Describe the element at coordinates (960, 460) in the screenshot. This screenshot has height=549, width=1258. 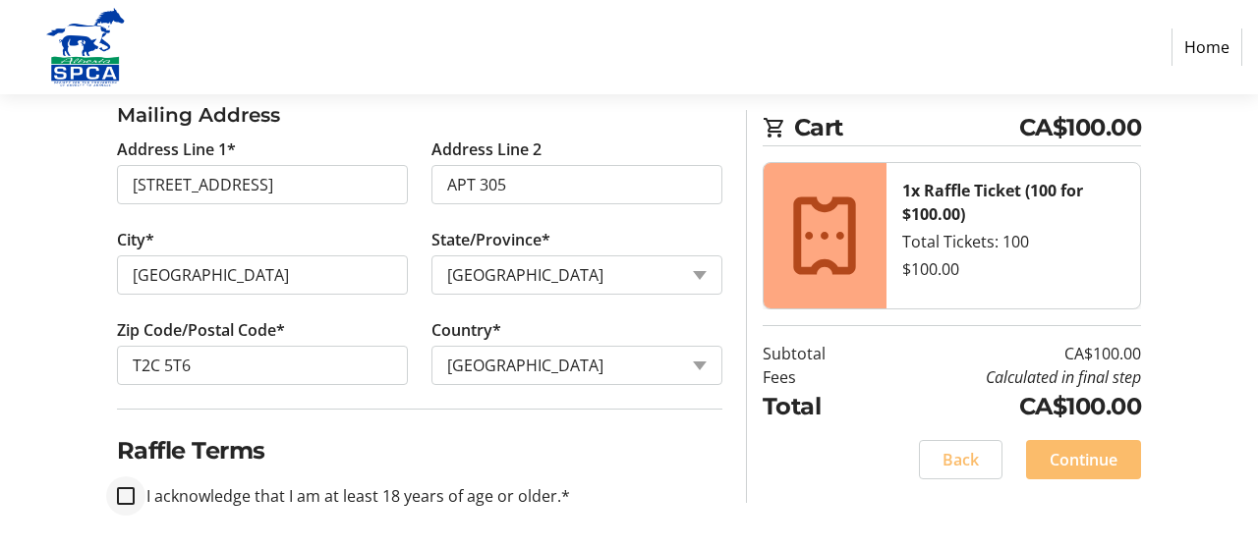
I see `span: Back` at that location.